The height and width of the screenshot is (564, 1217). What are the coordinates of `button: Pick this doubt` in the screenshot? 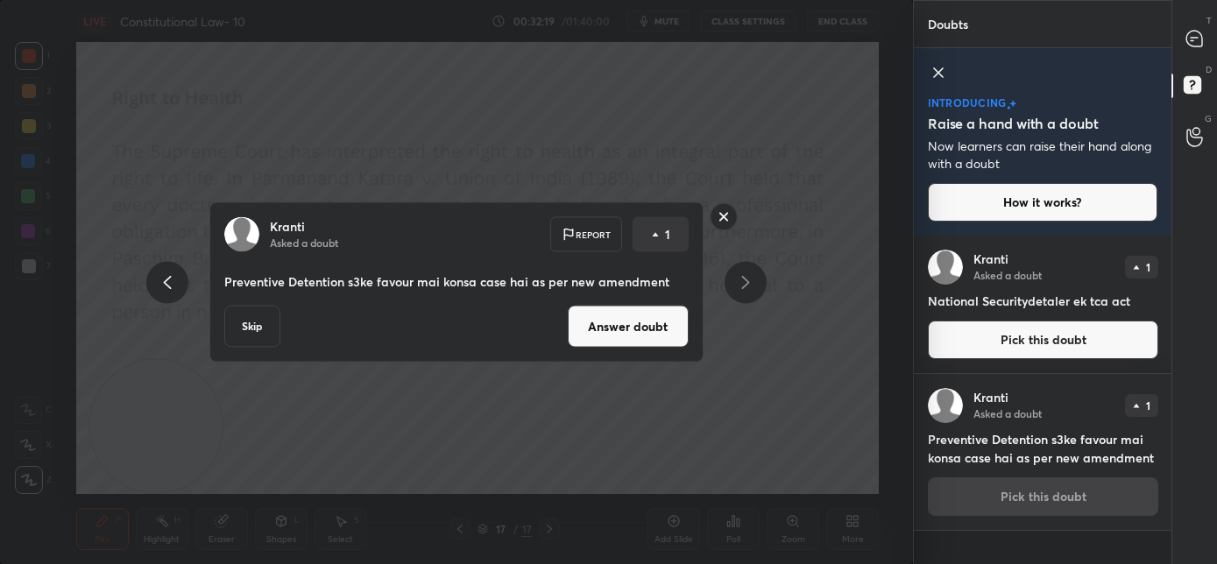 It's located at (1042, 340).